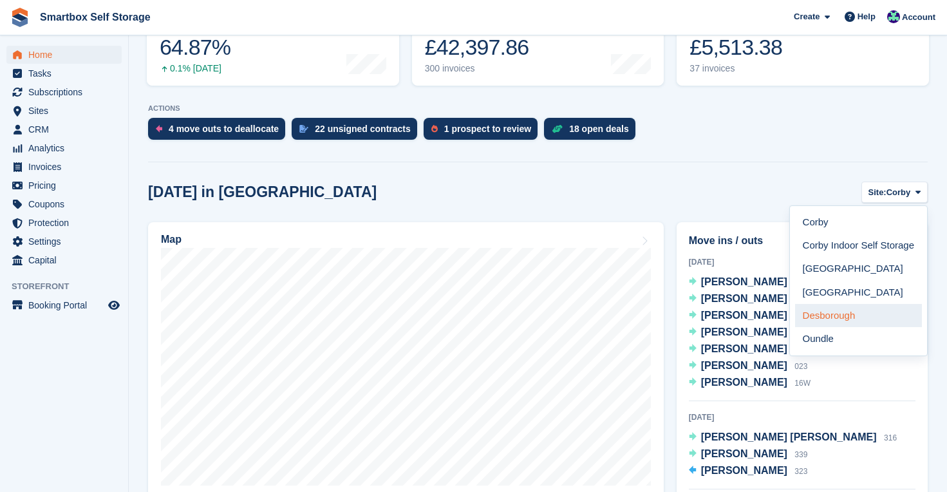  I want to click on span: Protection, so click(67, 223).